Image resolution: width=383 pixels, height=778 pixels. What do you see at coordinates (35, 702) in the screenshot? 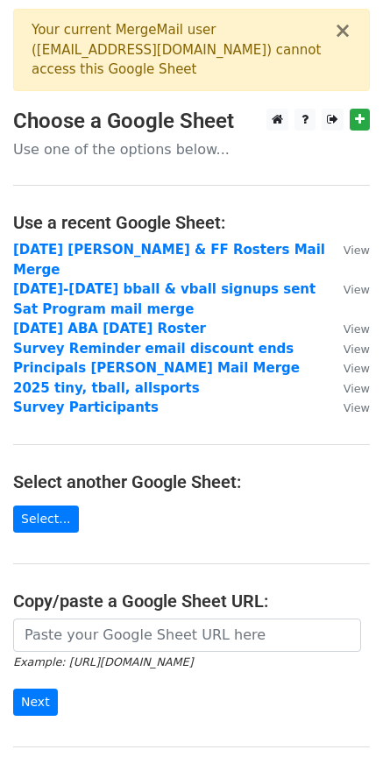
I see `input: Next` at bounding box center [35, 702].